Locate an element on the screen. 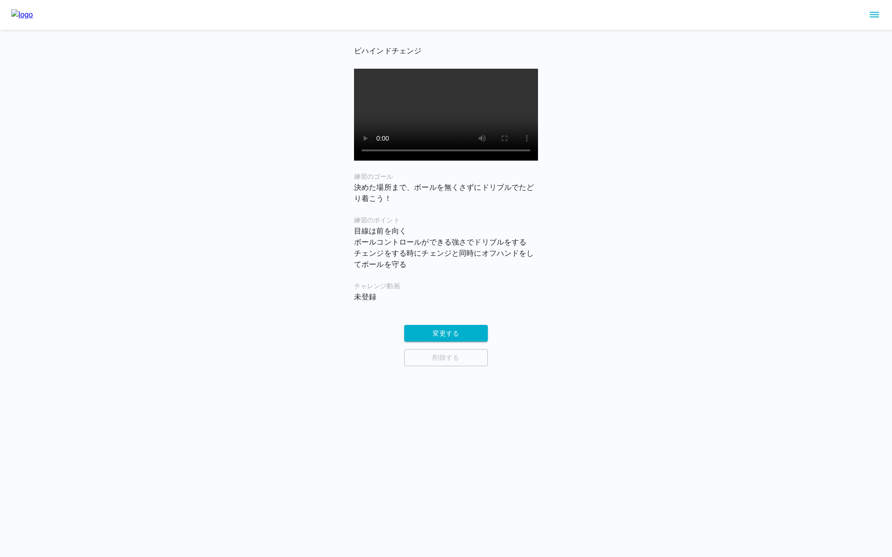 This screenshot has height=557, width=892. h6: ビハインドチェンジ is located at coordinates (446, 51).